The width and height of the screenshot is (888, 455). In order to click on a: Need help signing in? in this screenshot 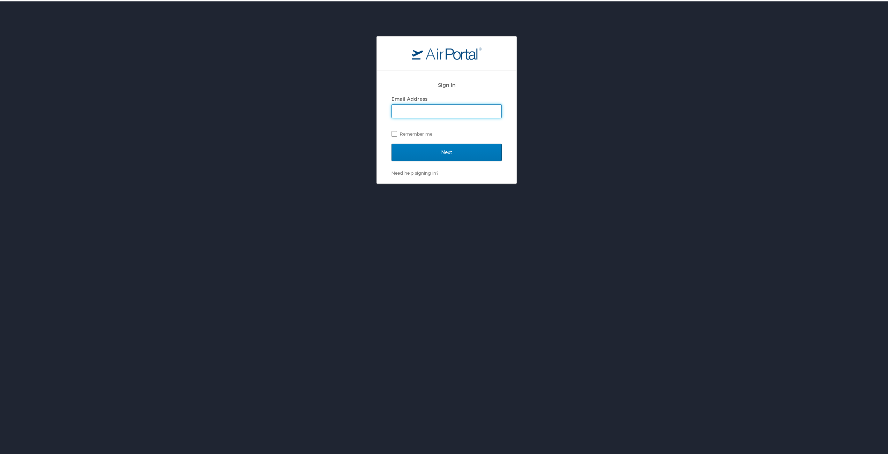, I will do `click(415, 172)`.